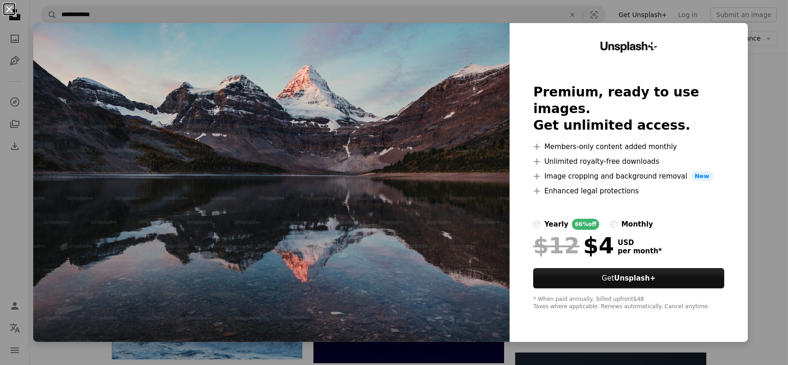 This screenshot has width=788, height=365. I want to click on button: GetUnsplash+, so click(629, 279).